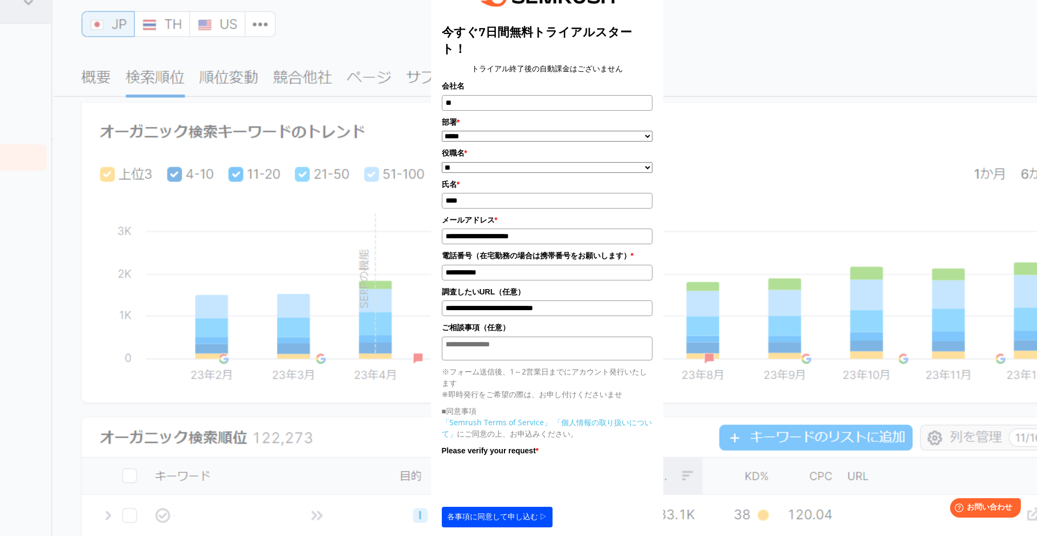 The image size is (1037, 536). Describe the element at coordinates (547, 292) in the screenshot. I see `label: 調査したいURL（任意）` at that location.